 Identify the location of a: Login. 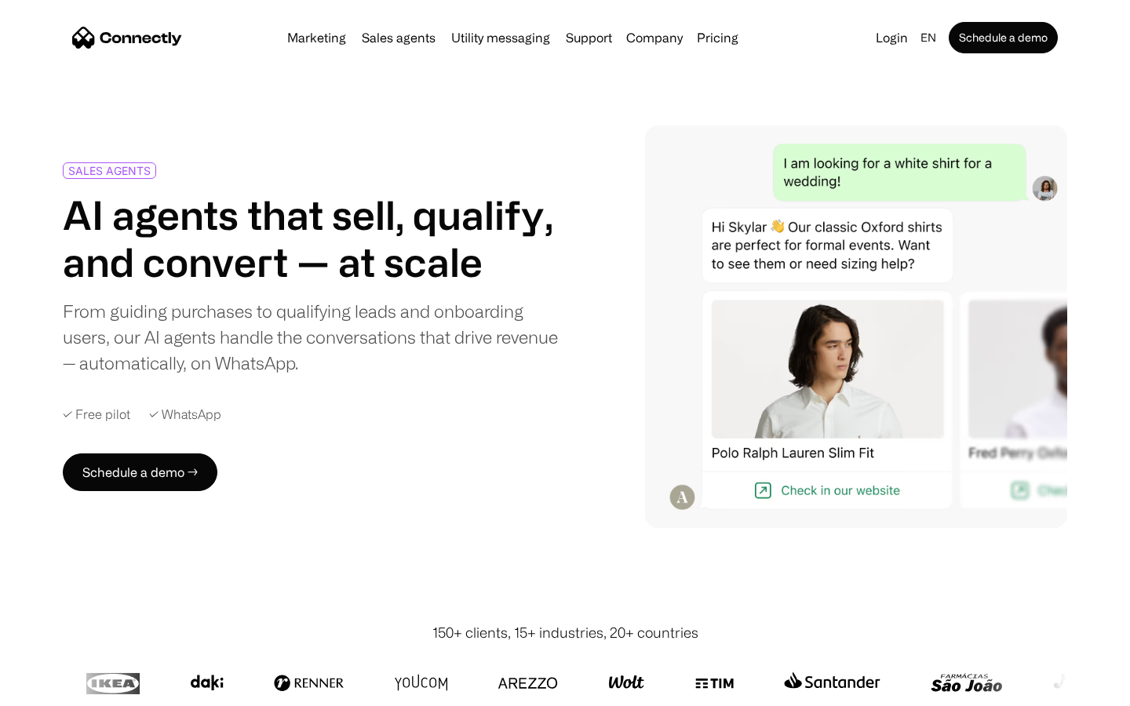
(891, 38).